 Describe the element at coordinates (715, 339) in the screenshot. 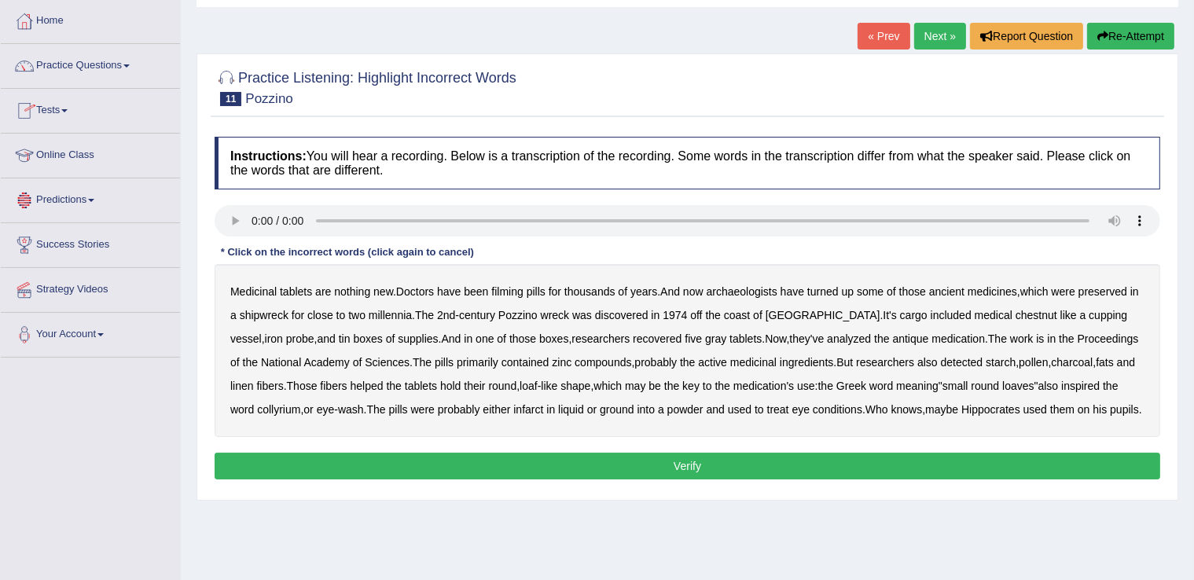

I see `b: gray` at that location.